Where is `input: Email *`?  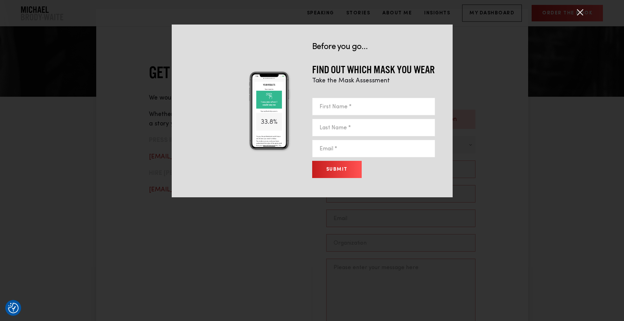 input: Email * is located at coordinates (373, 149).